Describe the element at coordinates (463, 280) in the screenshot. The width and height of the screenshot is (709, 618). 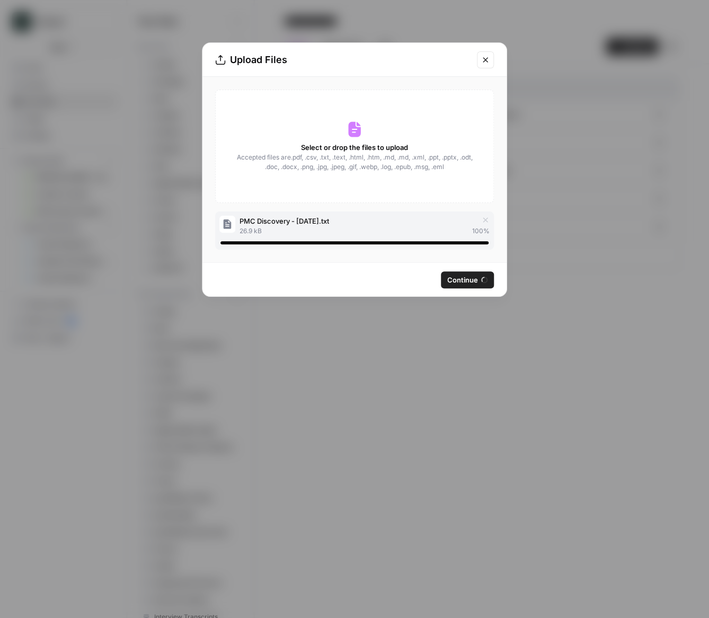
I see `span: Continue` at that location.